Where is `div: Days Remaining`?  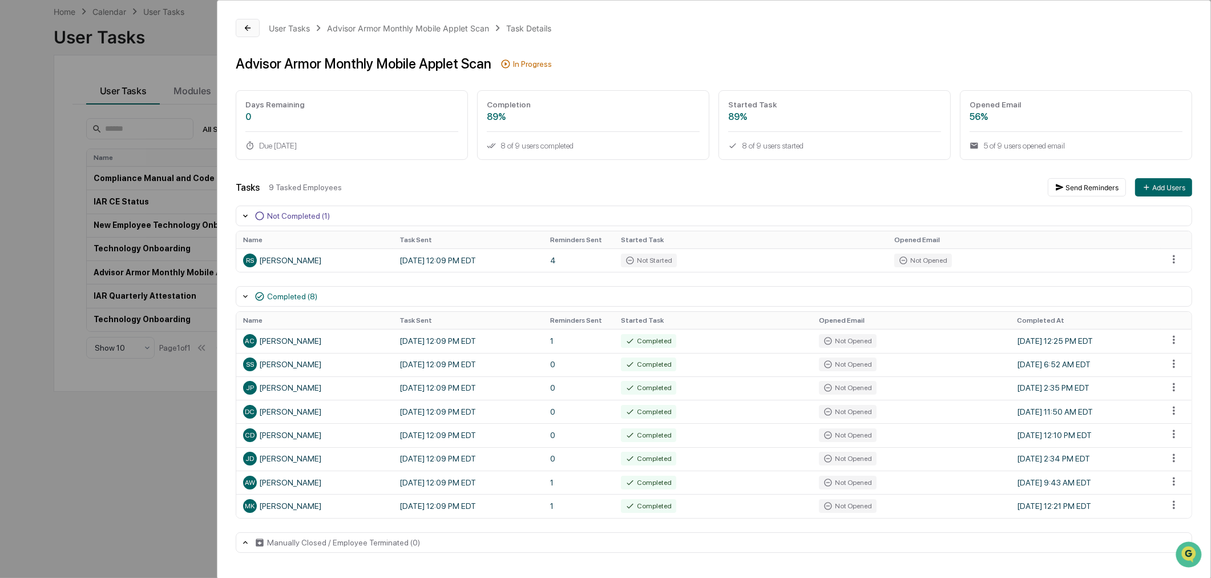
div: Days Remaining is located at coordinates (352, 104).